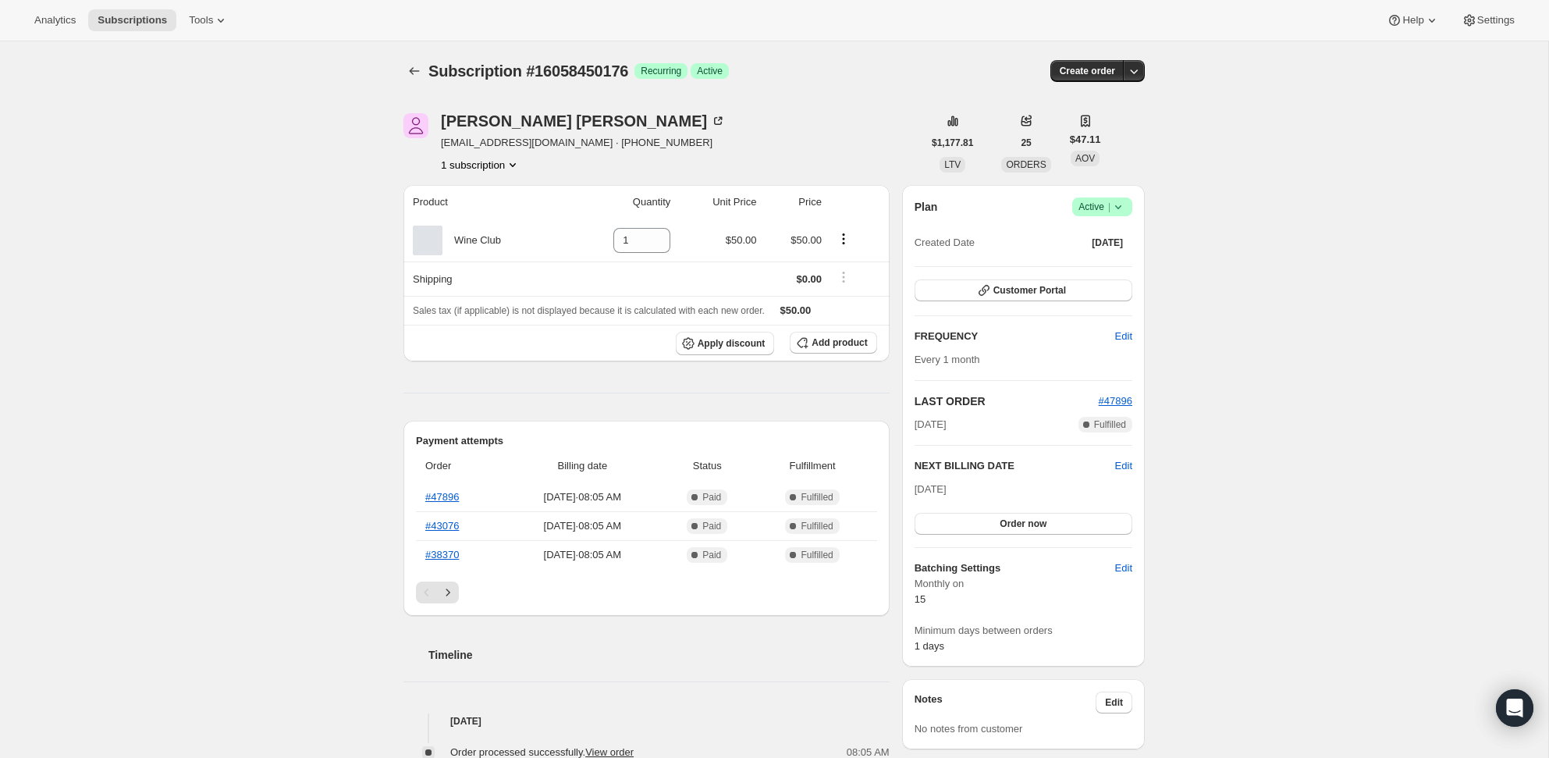  I want to click on span: Order processed successfully., so click(541, 751).